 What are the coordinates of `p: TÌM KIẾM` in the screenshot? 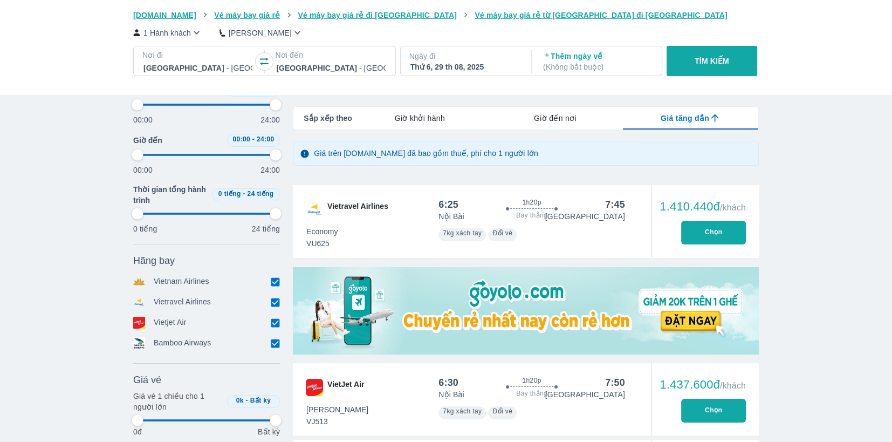 It's located at (712, 61).